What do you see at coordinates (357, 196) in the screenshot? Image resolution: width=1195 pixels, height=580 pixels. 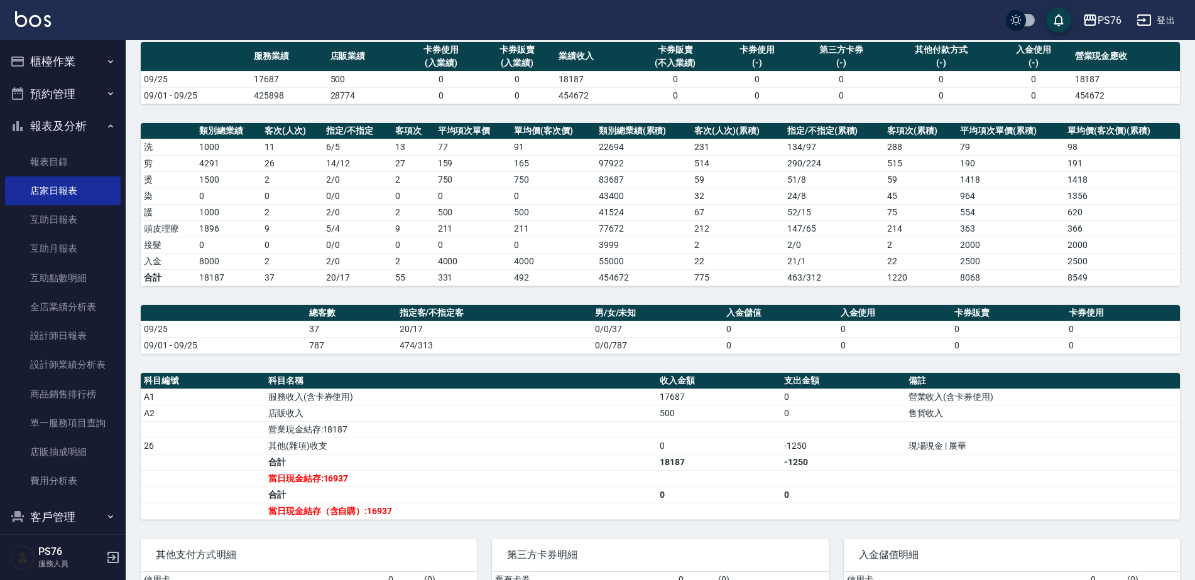 I see `td: 0 / 0` at bounding box center [357, 196].